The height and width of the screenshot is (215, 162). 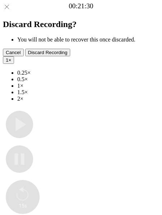 What do you see at coordinates (8, 60) in the screenshot?
I see `button: 1×` at bounding box center [8, 60].